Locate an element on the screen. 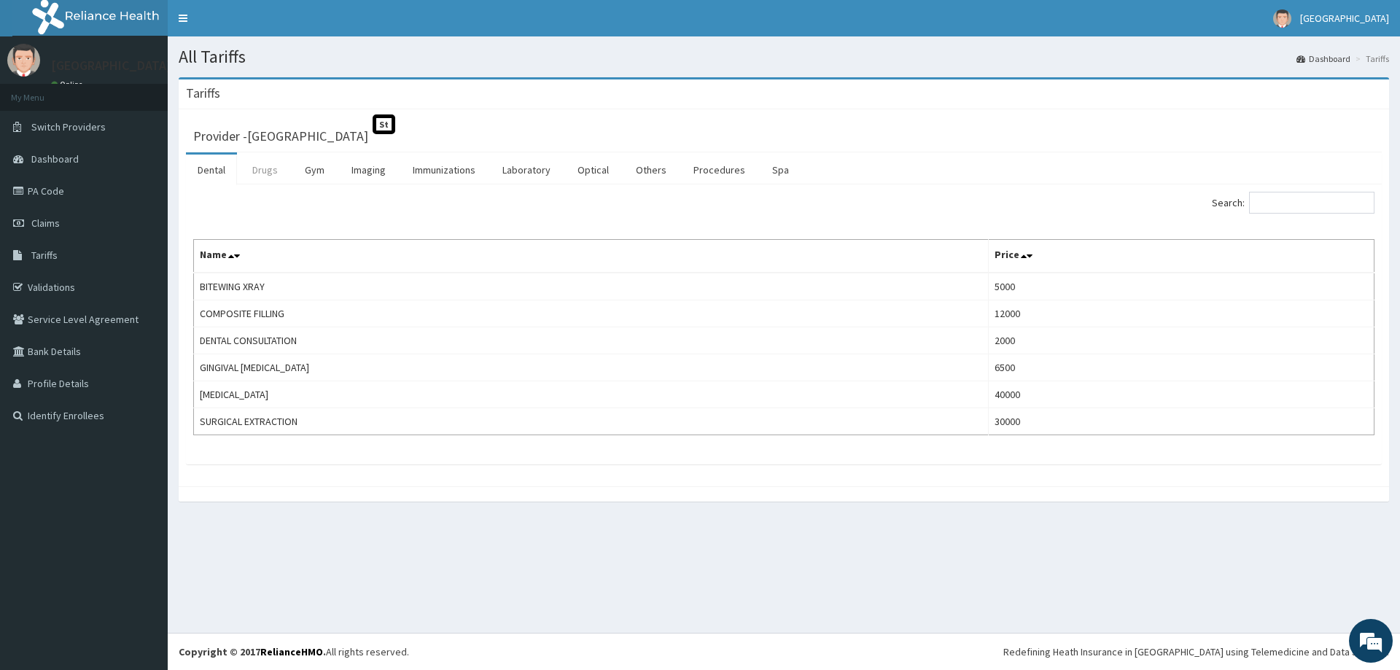  td: 12000 is located at coordinates (1181, 314).